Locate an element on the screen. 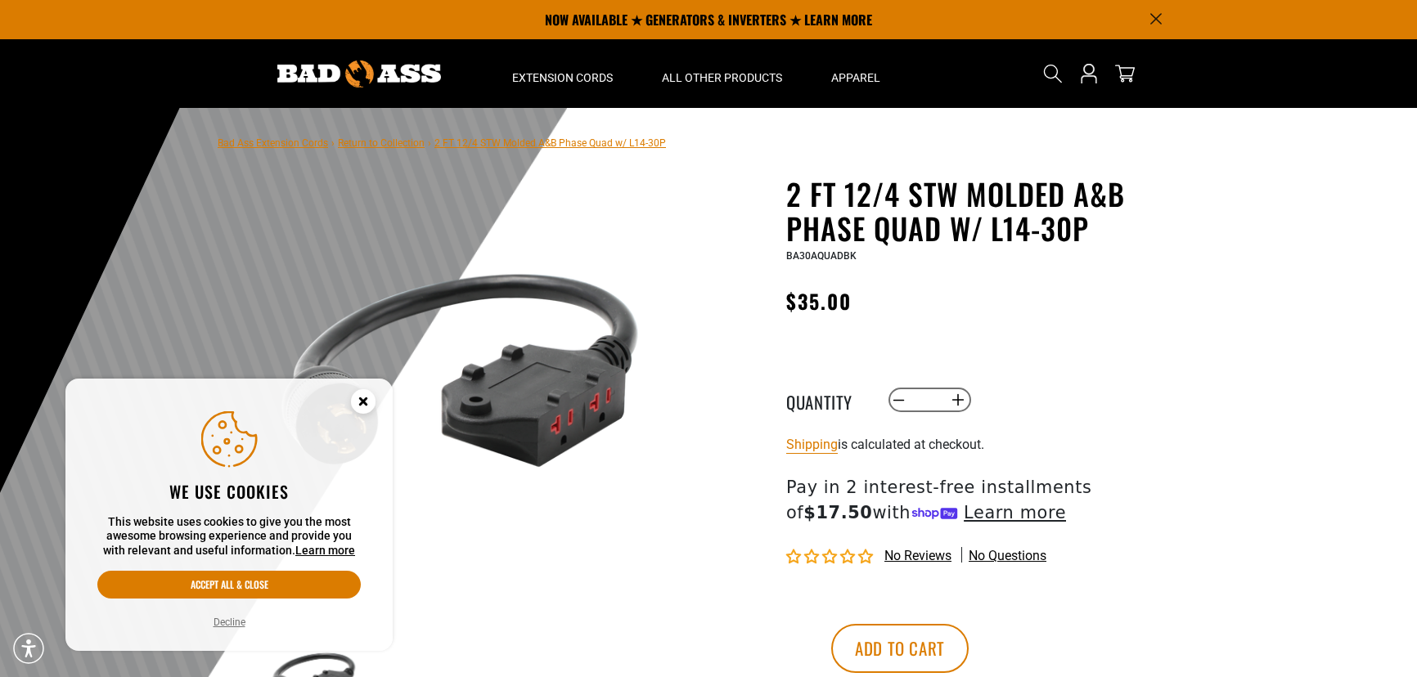 The width and height of the screenshot is (1417, 677). span: Extension Cords is located at coordinates (562, 78).